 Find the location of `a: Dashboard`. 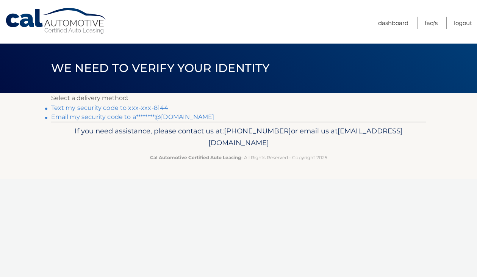

a: Dashboard is located at coordinates (394, 23).